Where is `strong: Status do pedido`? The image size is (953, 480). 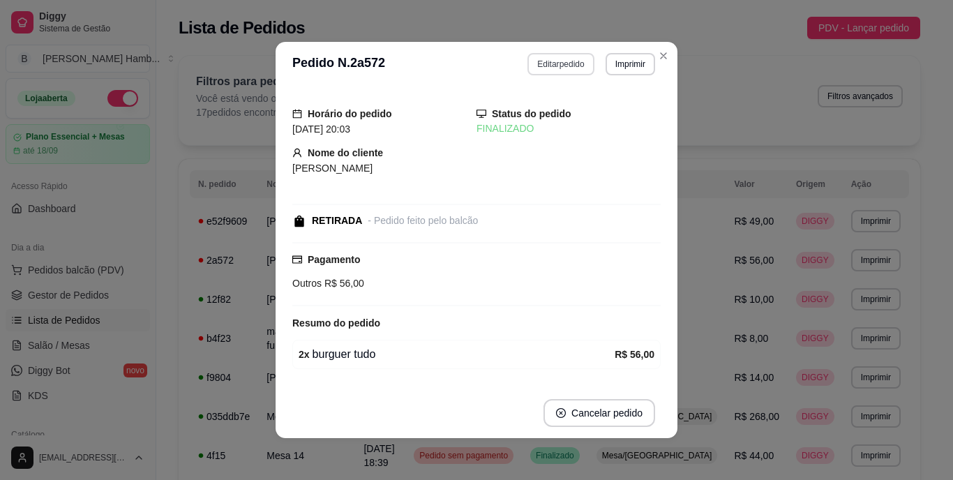
strong: Status do pedido is located at coordinates (531, 114).